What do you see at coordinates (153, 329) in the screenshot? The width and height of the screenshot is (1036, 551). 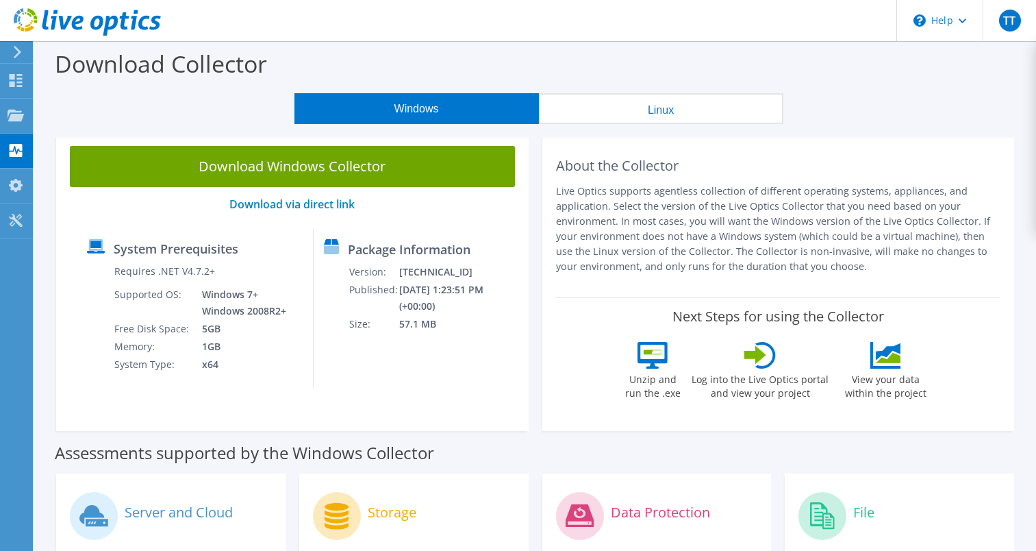 I see `td: Free Disk Space:` at bounding box center [153, 329].